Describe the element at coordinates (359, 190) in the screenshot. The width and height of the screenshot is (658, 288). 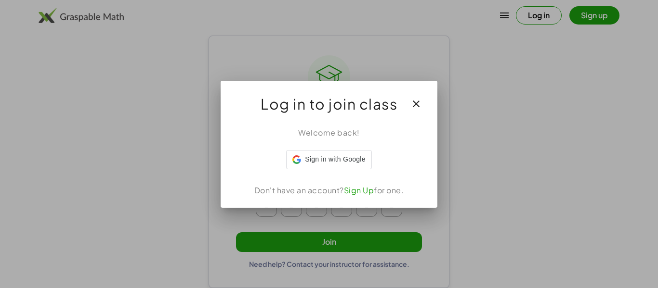
I see `a: Sign Up` at that location.